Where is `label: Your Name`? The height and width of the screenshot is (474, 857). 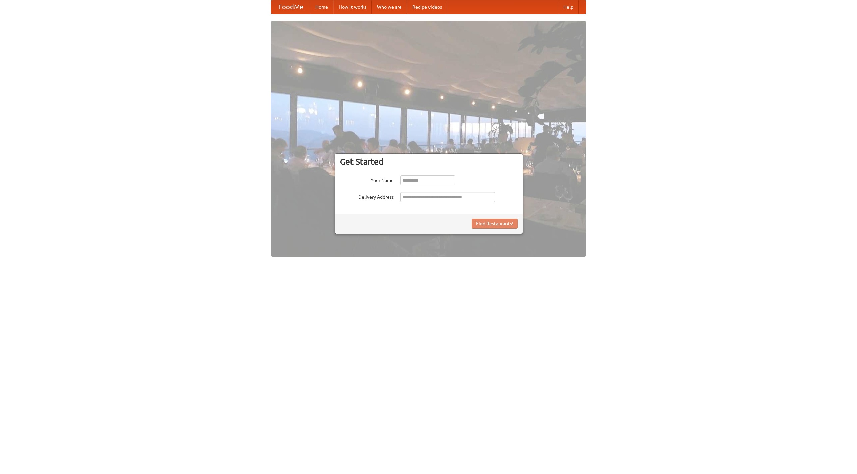 label: Your Name is located at coordinates (367, 179).